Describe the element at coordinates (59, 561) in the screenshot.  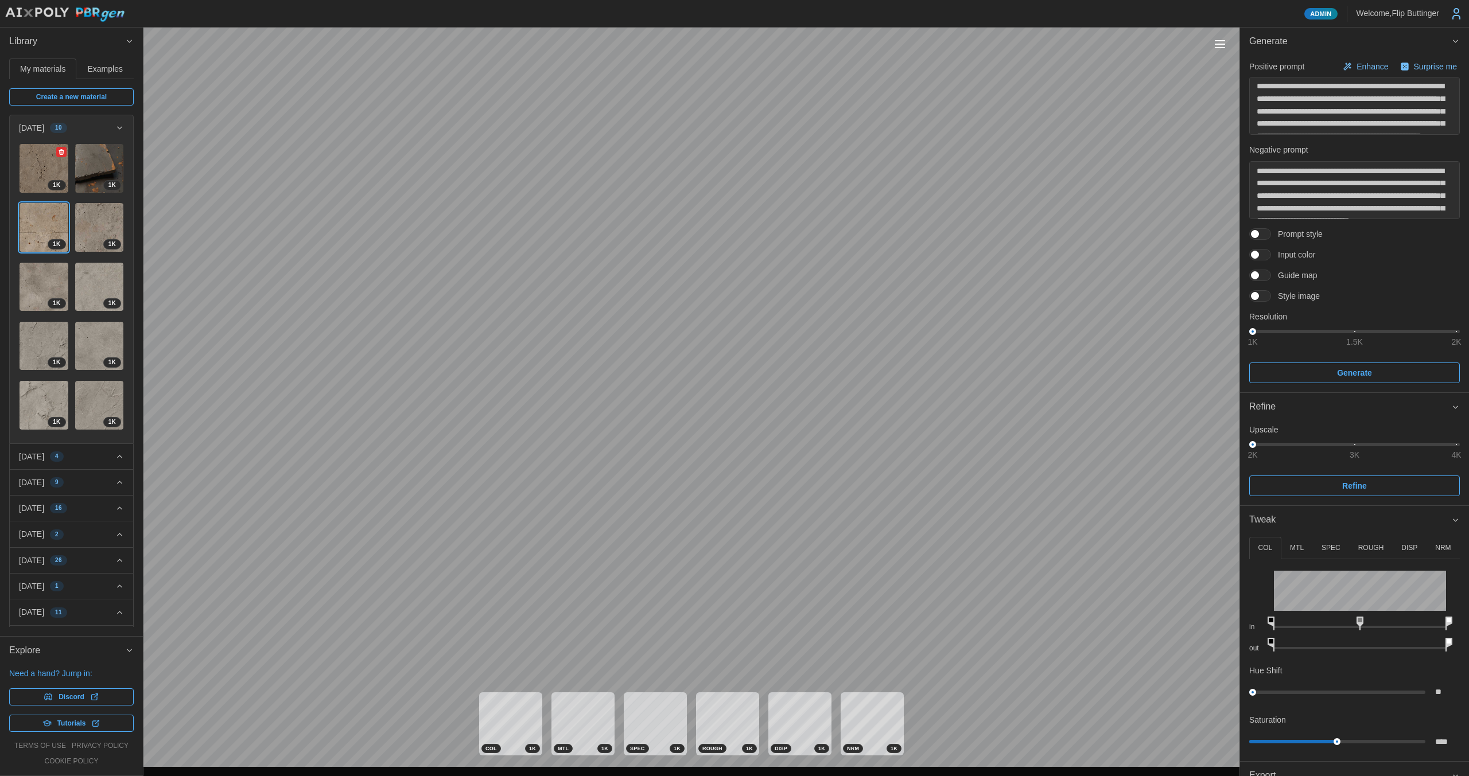
I see `span: 26` at that location.